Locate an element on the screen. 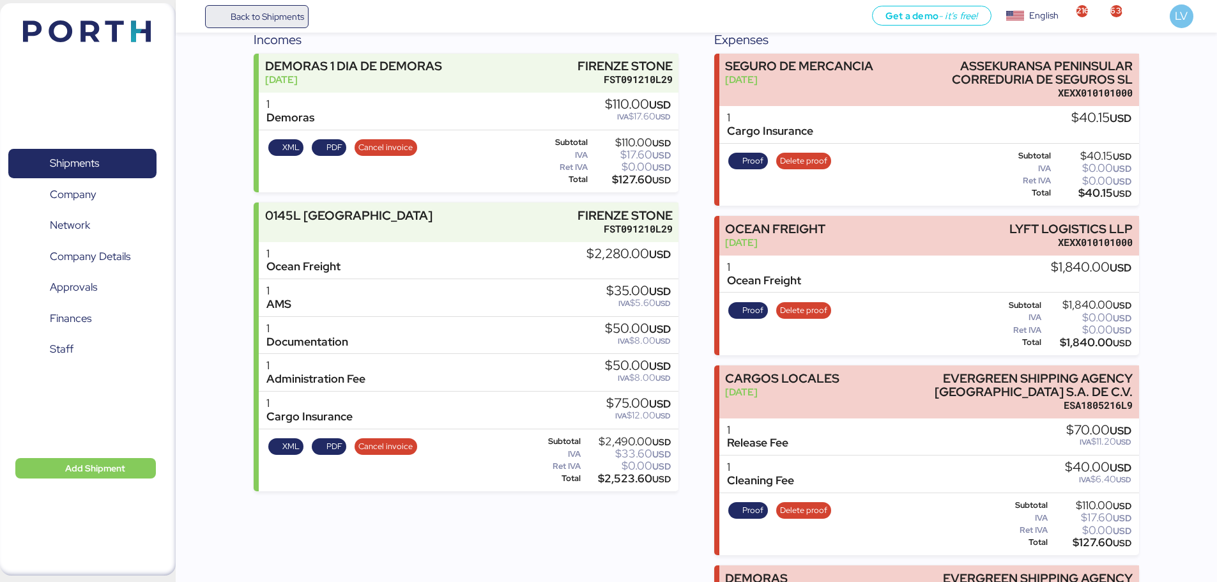 This screenshot has width=1217, height=582. div: $70.00 is located at coordinates (1099, 431).